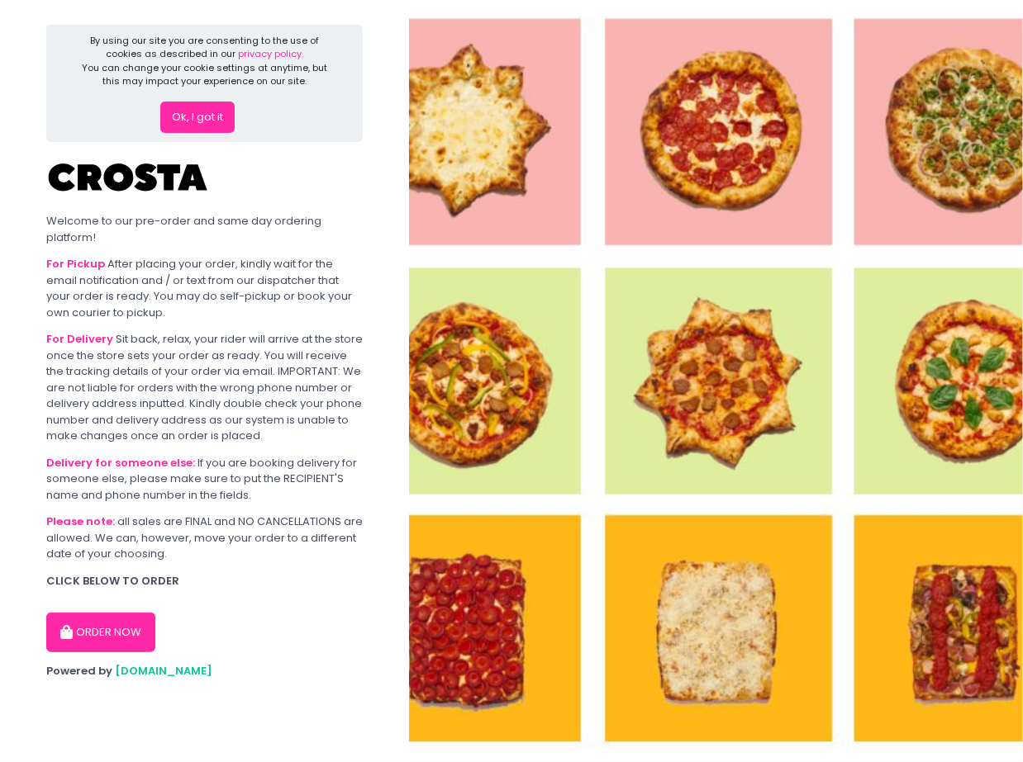  I want to click on div: By using our site you are consenting to the use of cookies as described in our You can change you..., so click(205, 61).